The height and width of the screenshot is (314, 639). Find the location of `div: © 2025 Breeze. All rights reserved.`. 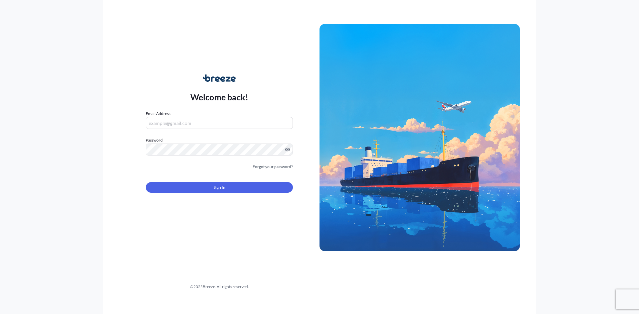

div: © 2025 Breeze. All rights reserved. is located at coordinates (219, 287).